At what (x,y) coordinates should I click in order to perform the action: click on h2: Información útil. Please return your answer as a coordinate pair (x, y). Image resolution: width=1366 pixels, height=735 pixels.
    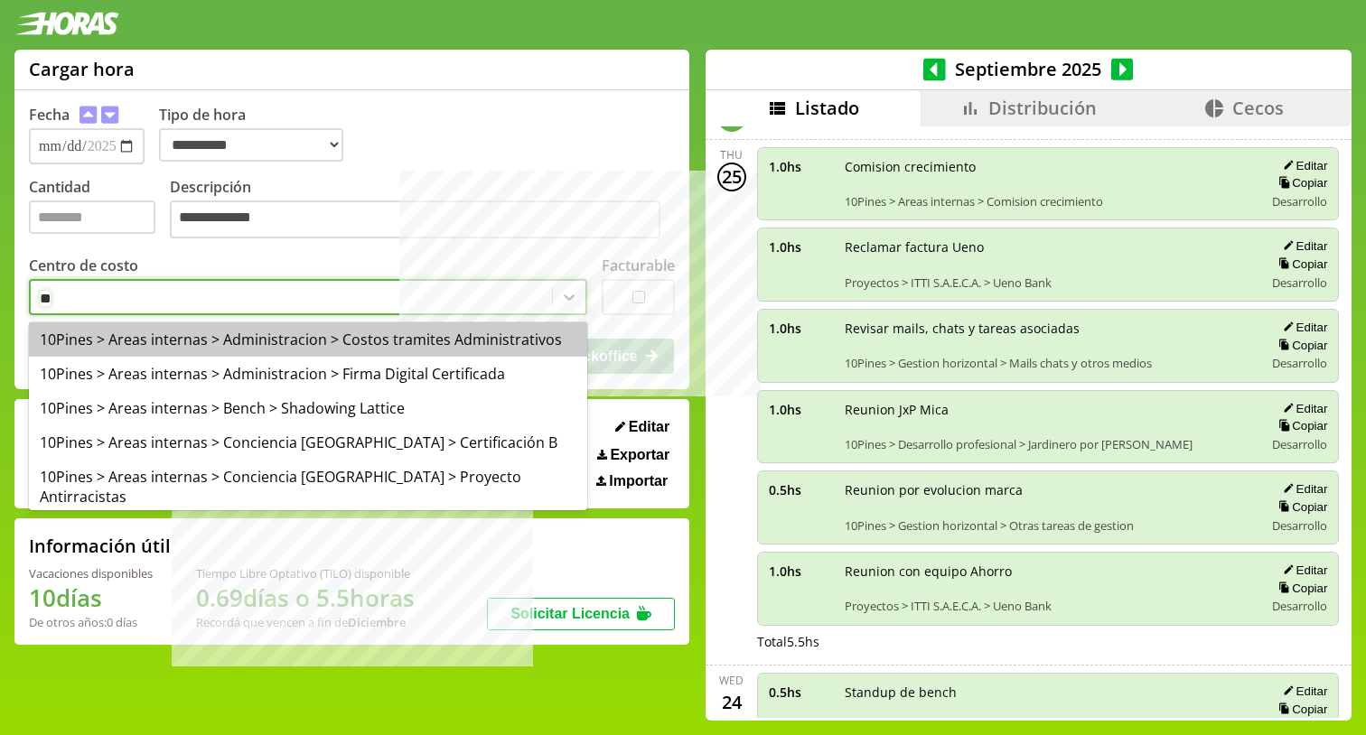
    Looking at the image, I should click on (99, 546).